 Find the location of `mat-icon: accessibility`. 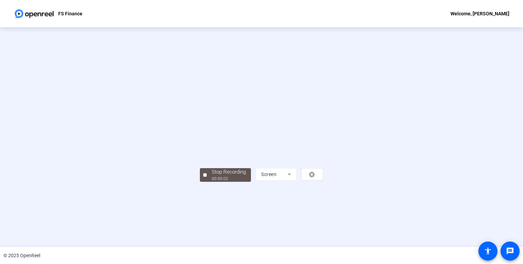

mat-icon: accessibility is located at coordinates (488, 251).